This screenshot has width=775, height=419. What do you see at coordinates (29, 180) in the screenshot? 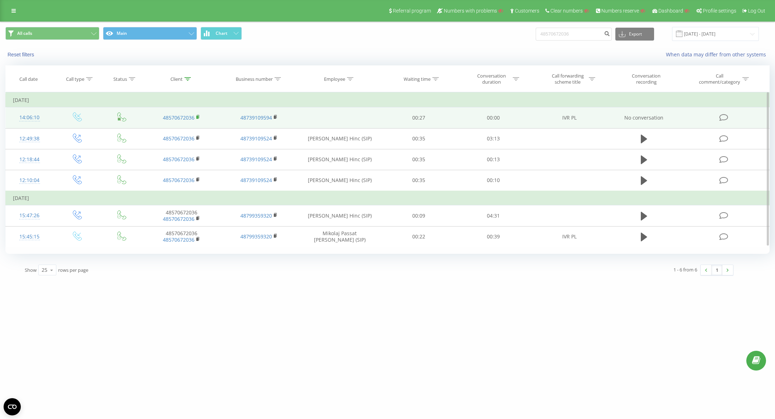
I see `div: 12:10:04` at bounding box center [29, 180].